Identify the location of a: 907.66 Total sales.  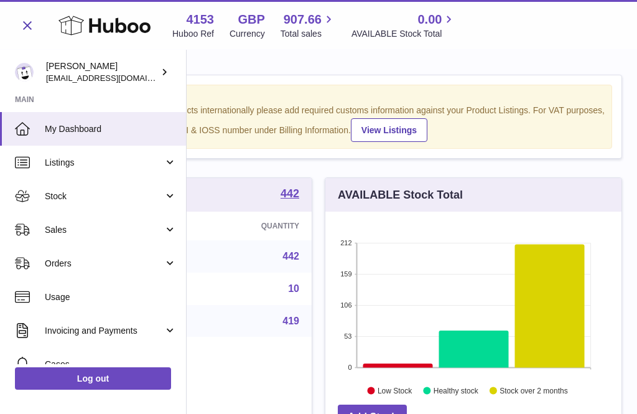
(308, 26).